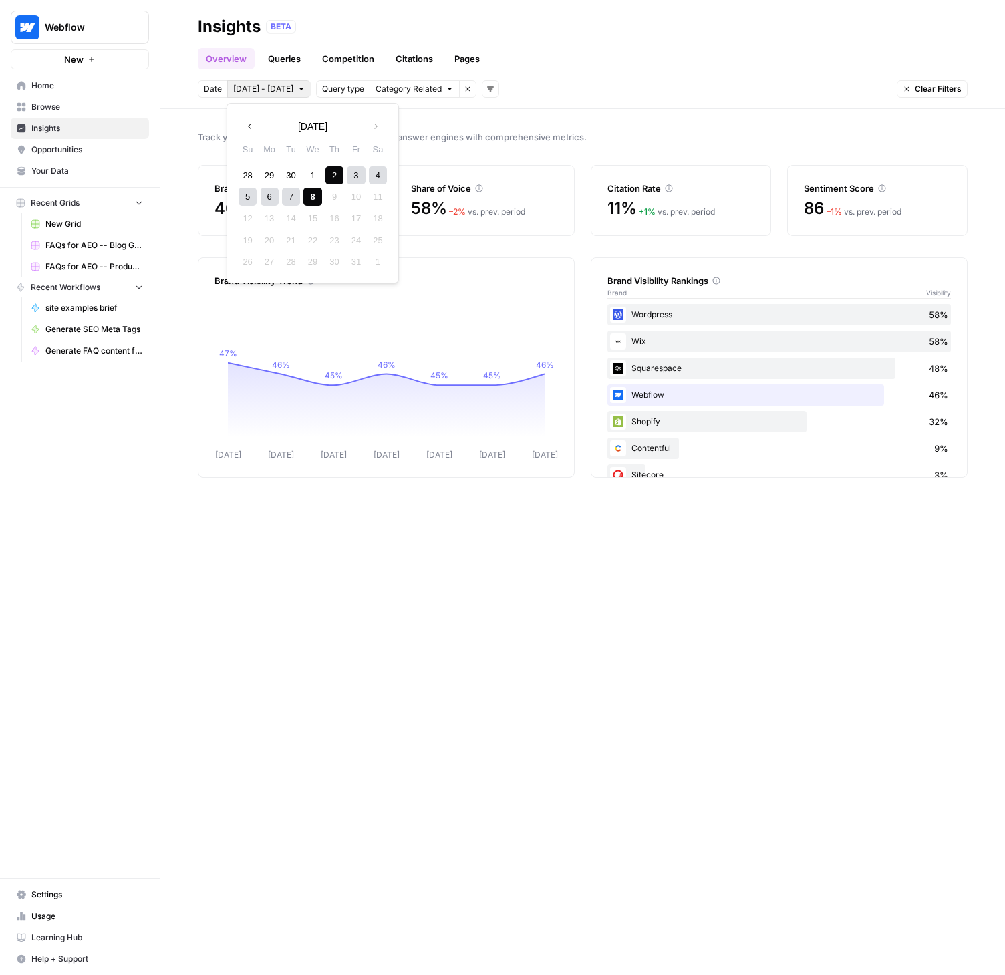  I want to click on a: Usage, so click(80, 916).